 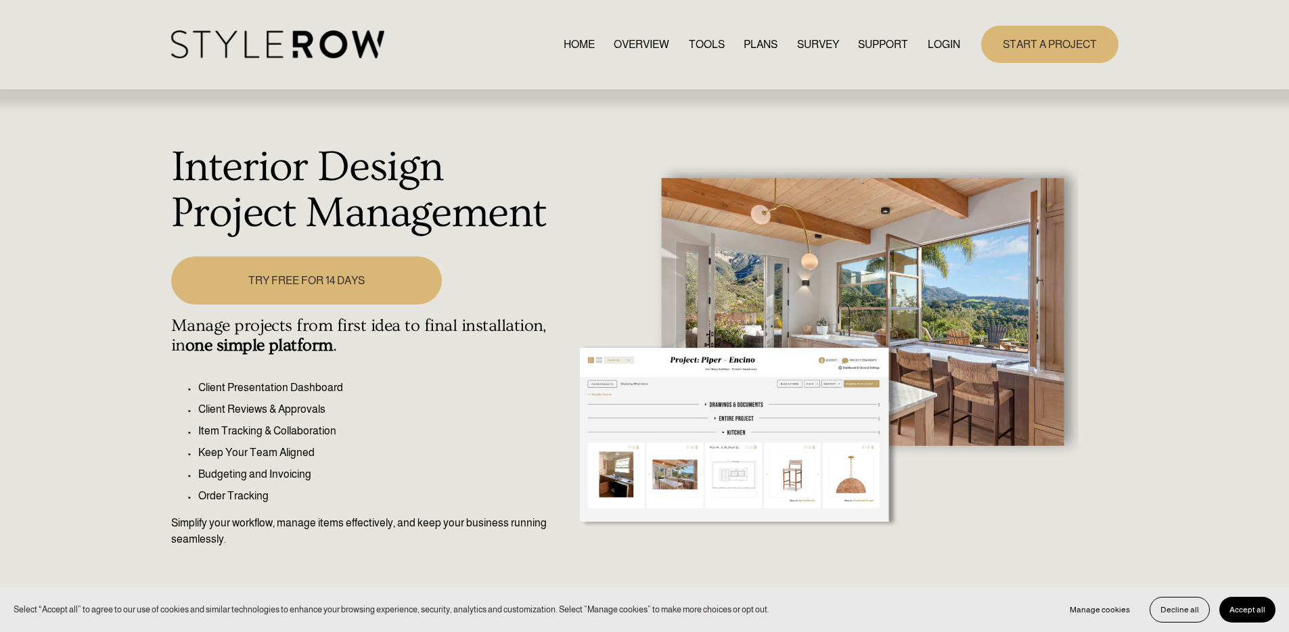 What do you see at coordinates (706, 44) in the screenshot?
I see `a: TOOLS` at bounding box center [706, 44].